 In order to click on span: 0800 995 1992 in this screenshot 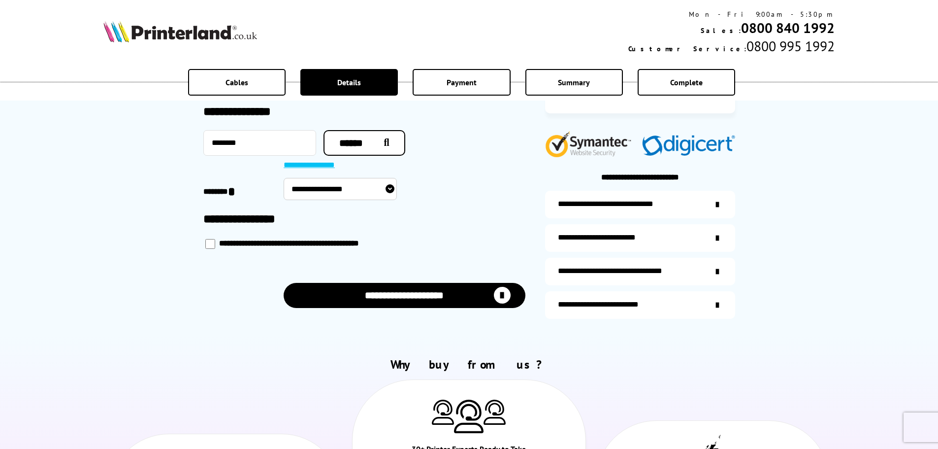, I will do `click(791, 46)`.